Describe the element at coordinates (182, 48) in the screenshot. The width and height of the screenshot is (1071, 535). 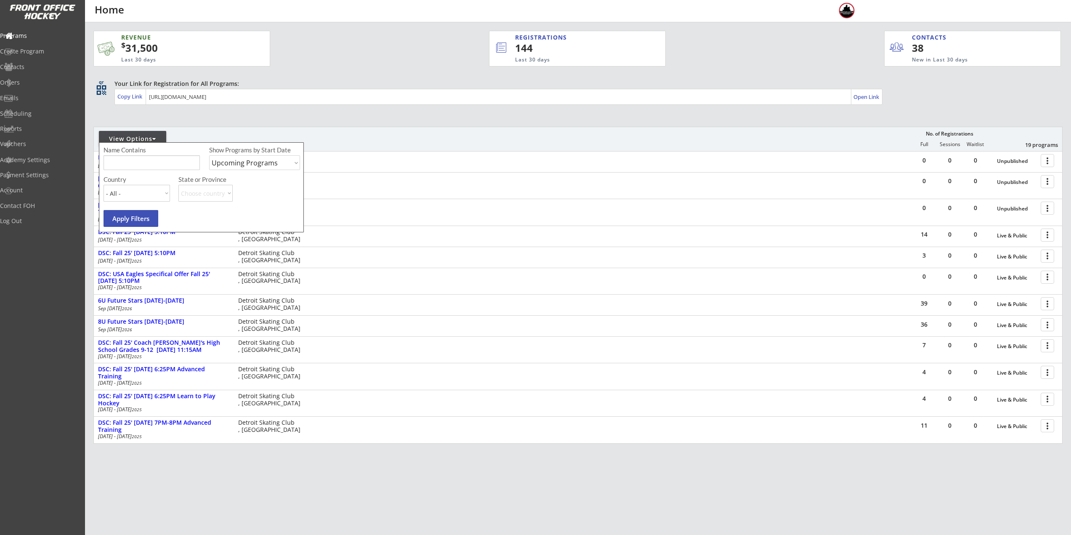
I see `div: 31,500` at that location.